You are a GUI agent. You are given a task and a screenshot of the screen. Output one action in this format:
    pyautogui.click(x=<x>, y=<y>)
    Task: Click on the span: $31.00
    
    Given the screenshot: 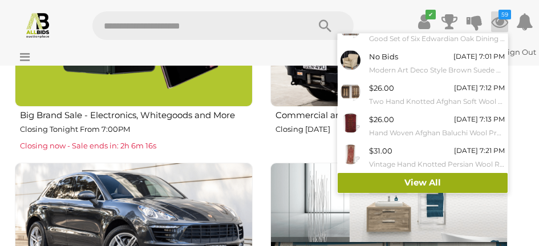 What is the action you would take?
    pyautogui.click(x=381, y=151)
    